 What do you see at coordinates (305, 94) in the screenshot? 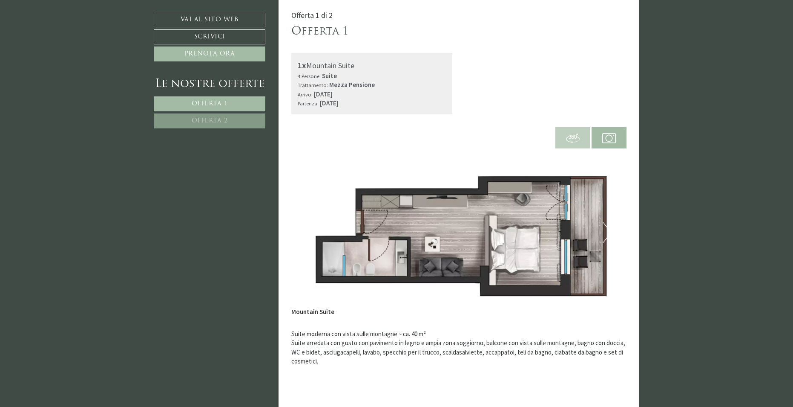
I see `small: Arrivo:` at bounding box center [305, 94].